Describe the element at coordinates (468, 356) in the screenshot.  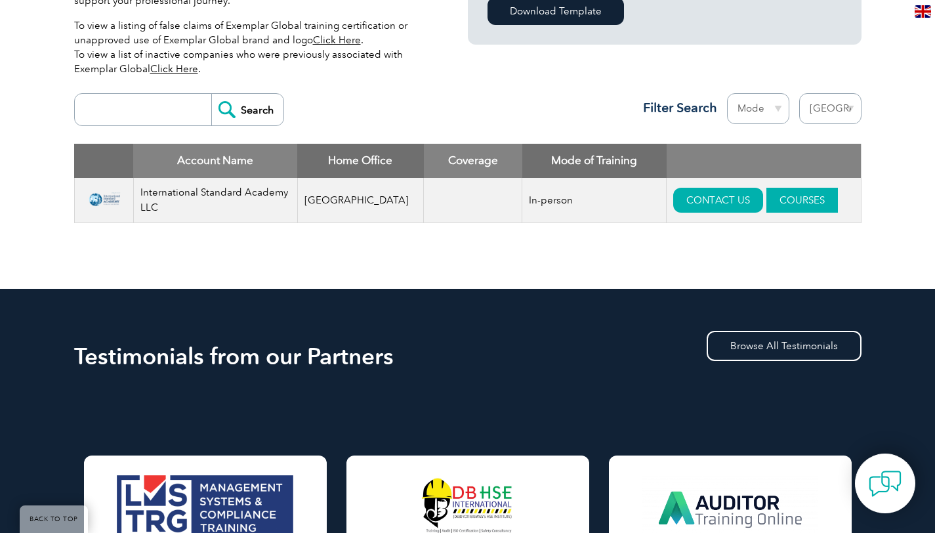
I see `h2: Testimonials from our Partners` at that location.